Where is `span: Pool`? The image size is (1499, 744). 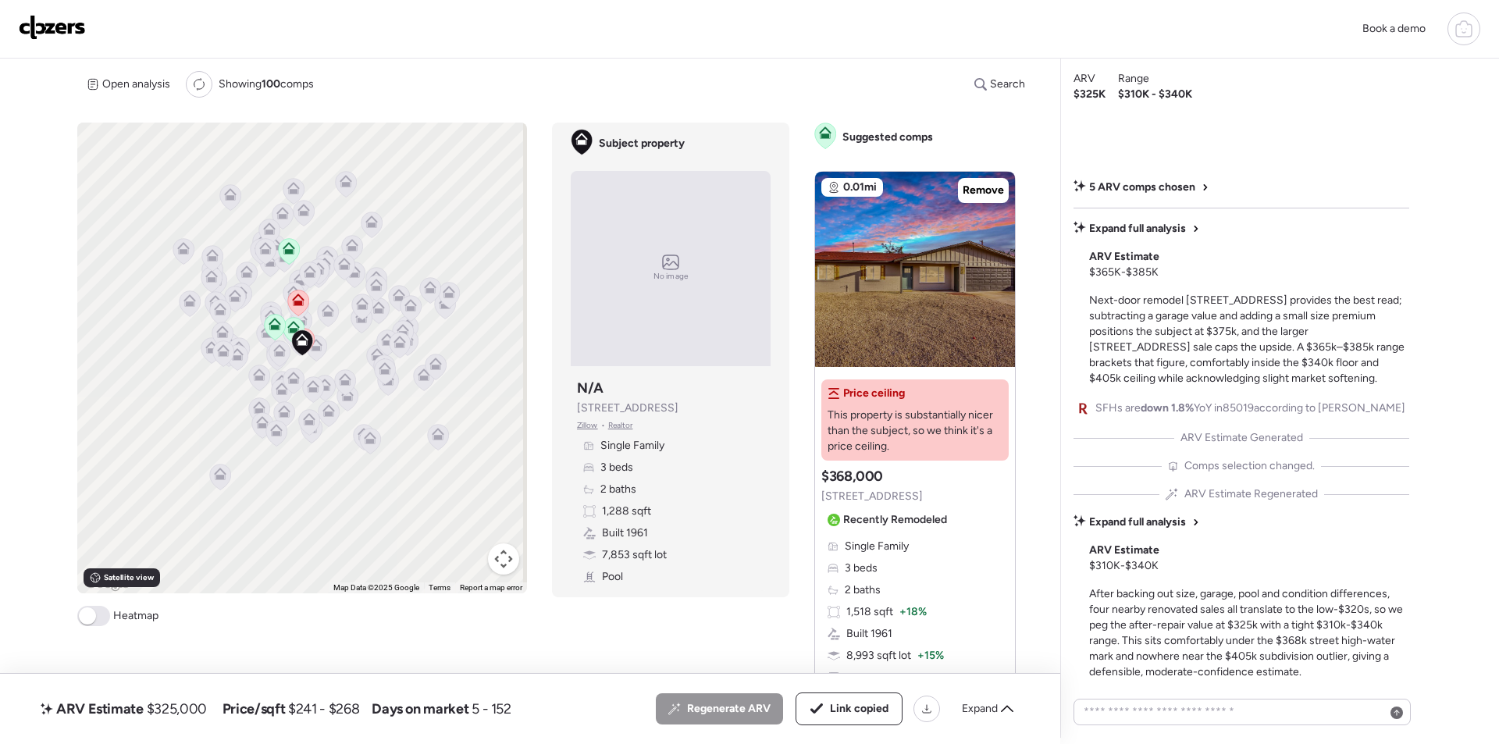
span: Pool is located at coordinates (612, 577).